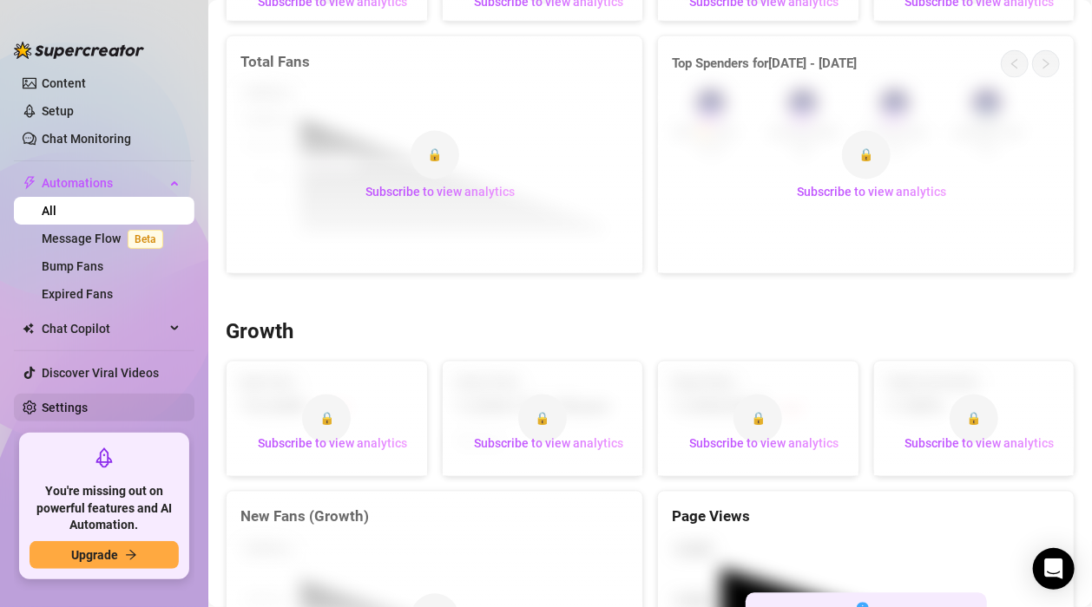 This screenshot has height=607, width=1092. What do you see at coordinates (30, 183) in the screenshot?
I see `span: thunderbolt` at bounding box center [30, 183].